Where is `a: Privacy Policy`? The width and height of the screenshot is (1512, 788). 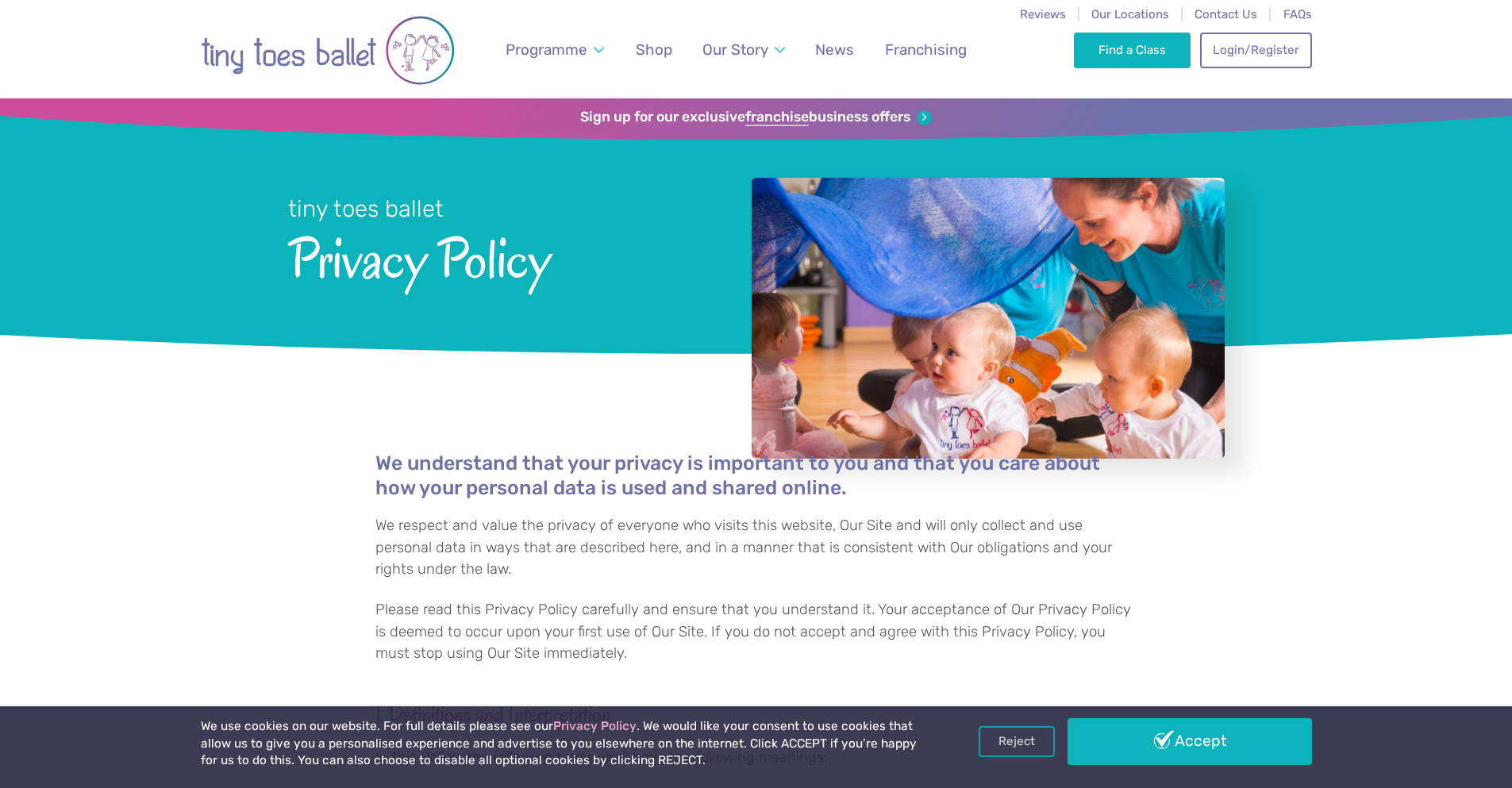 a: Privacy Policy is located at coordinates (594, 726).